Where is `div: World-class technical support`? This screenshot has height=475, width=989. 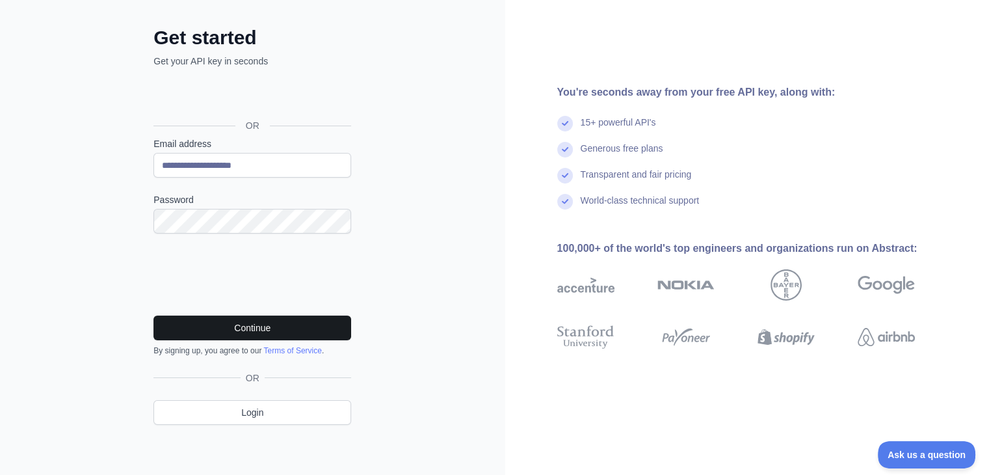 div: World-class technical support is located at coordinates (640, 207).